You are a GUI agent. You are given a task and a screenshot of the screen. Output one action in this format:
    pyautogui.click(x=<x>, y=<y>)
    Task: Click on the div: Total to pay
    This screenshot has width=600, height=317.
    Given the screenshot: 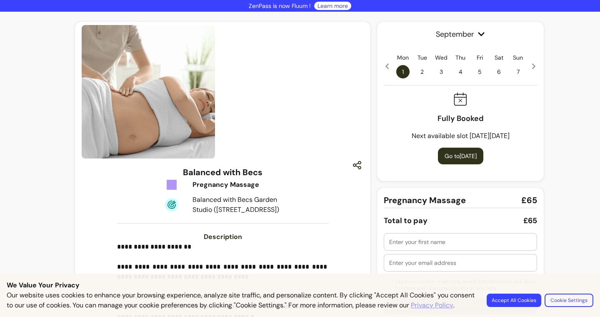 What is the action you would take?
    pyautogui.click(x=406, y=220)
    